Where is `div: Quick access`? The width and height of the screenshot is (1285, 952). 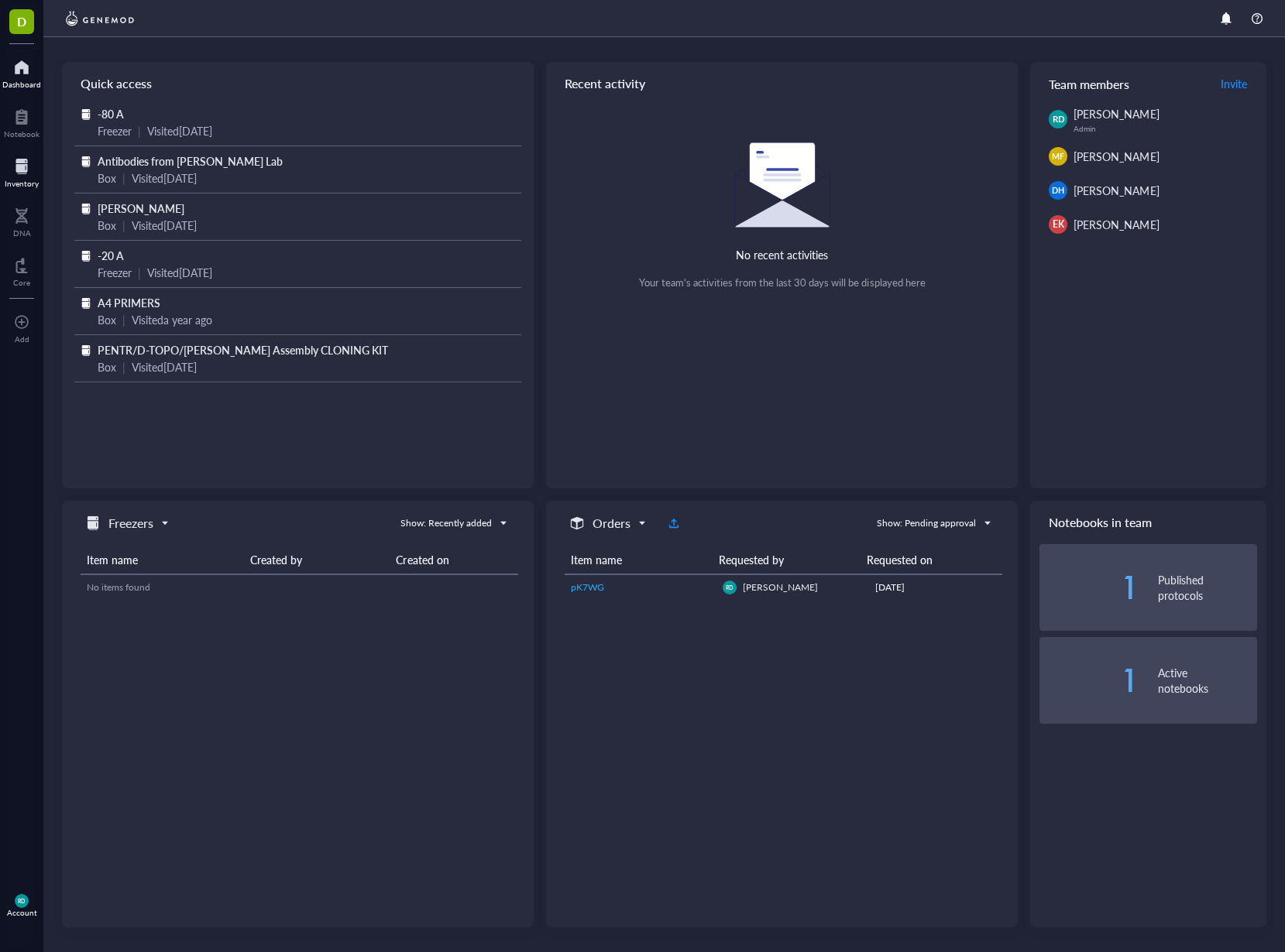 div: Quick access is located at coordinates (297, 84).